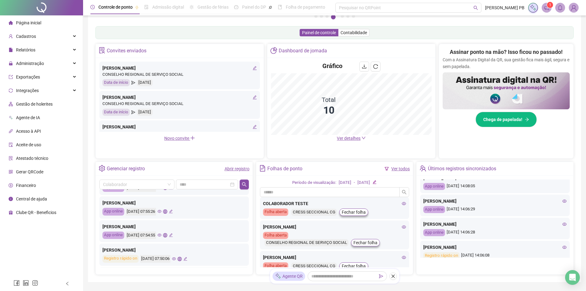 The width and height of the screenshot is (586, 291). What do you see at coordinates (116, 112) in the screenshot?
I see `div: Data de início` at bounding box center [116, 112].